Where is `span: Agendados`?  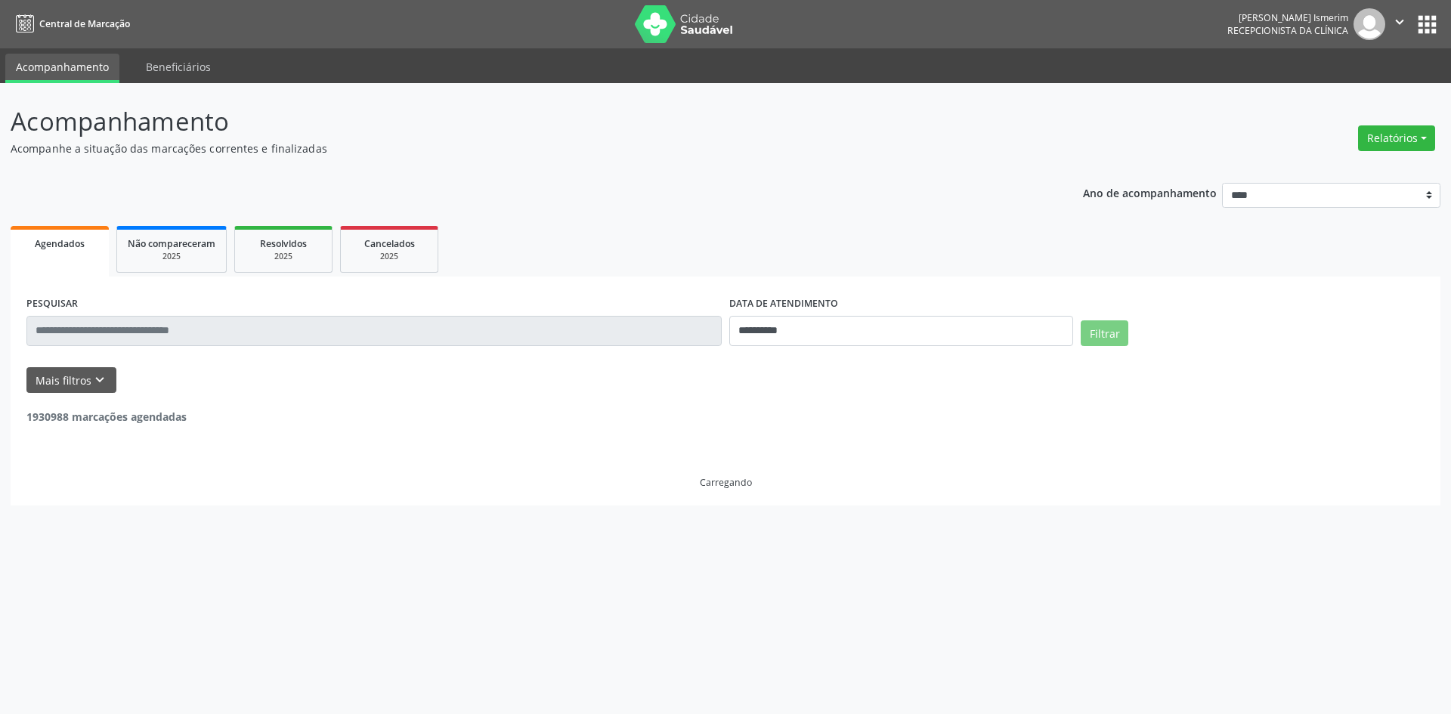
span: Agendados is located at coordinates (60, 243).